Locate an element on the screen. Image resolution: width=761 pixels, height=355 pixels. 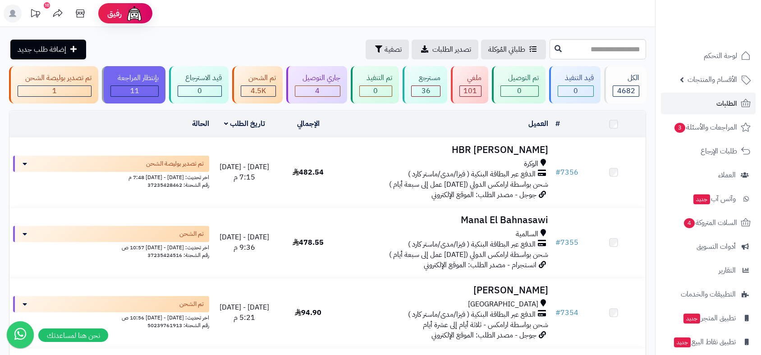
a: #7356 is located at coordinates (566, 173).